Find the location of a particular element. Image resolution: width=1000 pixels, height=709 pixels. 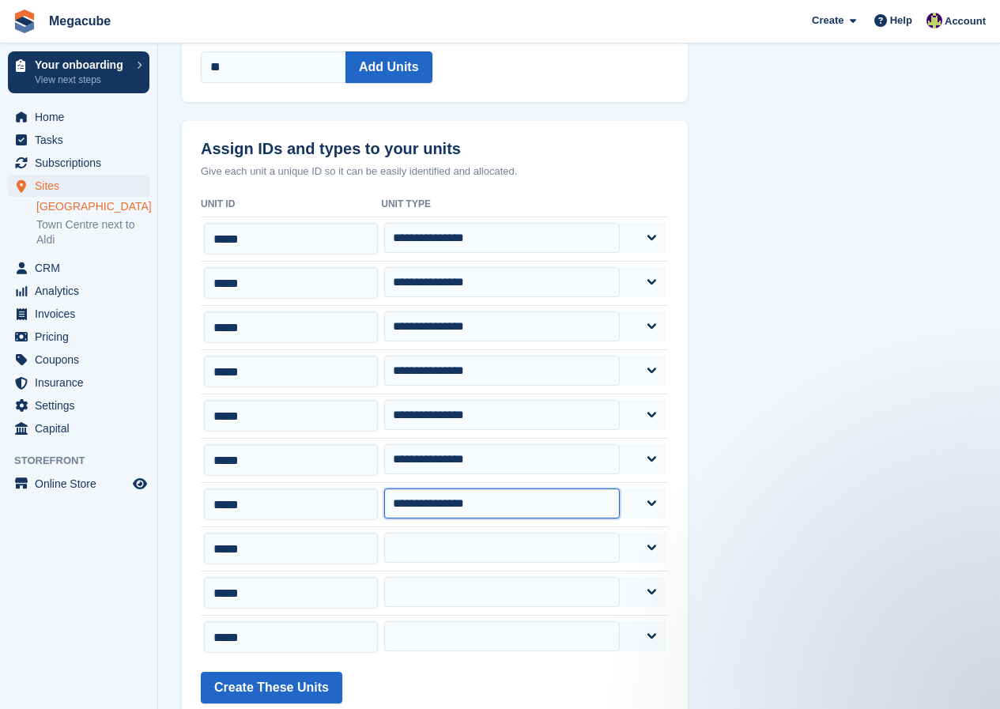

span: Online Store is located at coordinates (82, 484).